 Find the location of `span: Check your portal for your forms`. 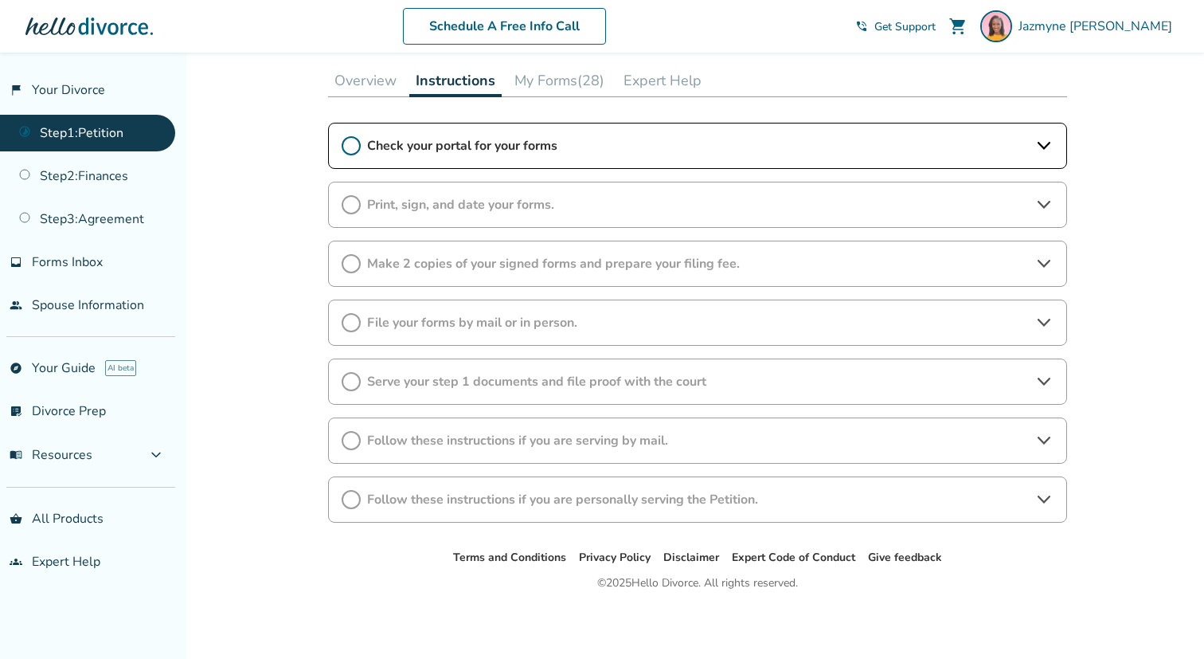

span: Check your portal for your forms is located at coordinates (698, 146).